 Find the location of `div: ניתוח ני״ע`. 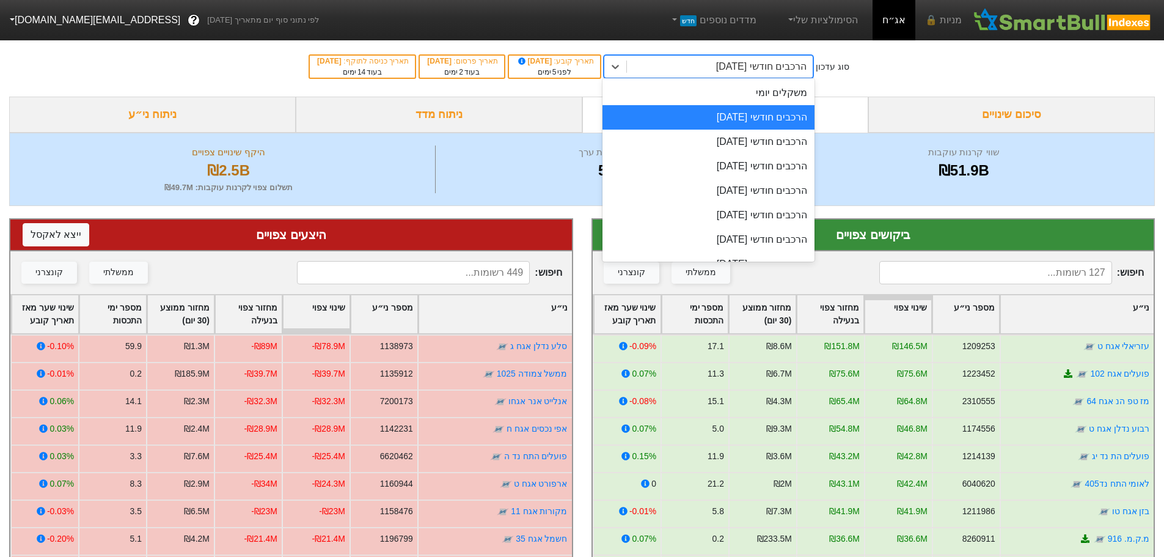

div: ניתוח ני״ע is located at coordinates (152, 114).